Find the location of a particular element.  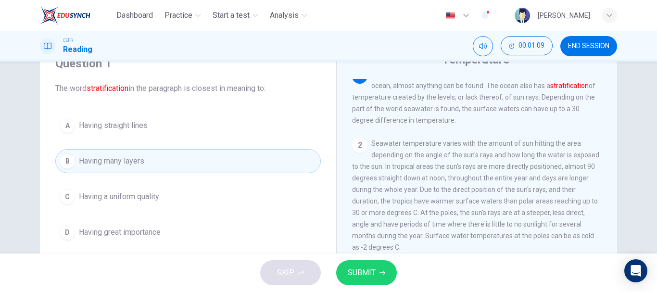

span: Having many layers is located at coordinates (112, 161).